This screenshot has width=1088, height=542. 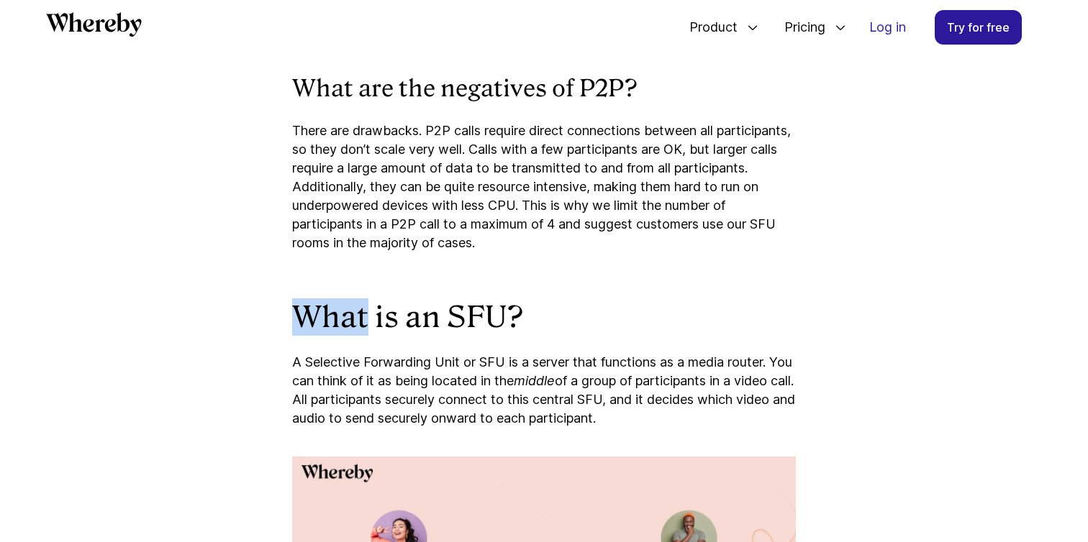 What do you see at coordinates (544, 391) in the screenshot?
I see `p: A Selective Forwarding Unit or SFU is a server that functions as a media router. You can think of...` at bounding box center [544, 391].